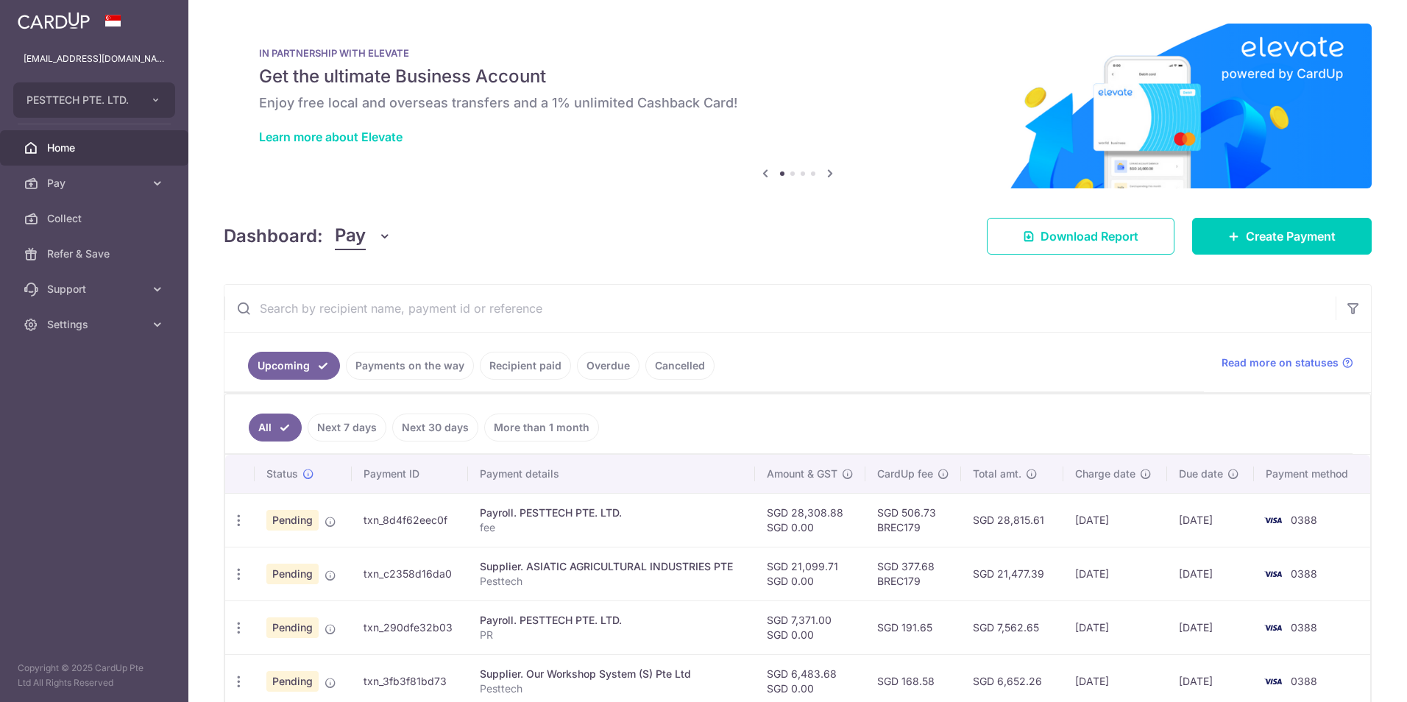  I want to click on a: Read more on statuses, so click(1288, 363).